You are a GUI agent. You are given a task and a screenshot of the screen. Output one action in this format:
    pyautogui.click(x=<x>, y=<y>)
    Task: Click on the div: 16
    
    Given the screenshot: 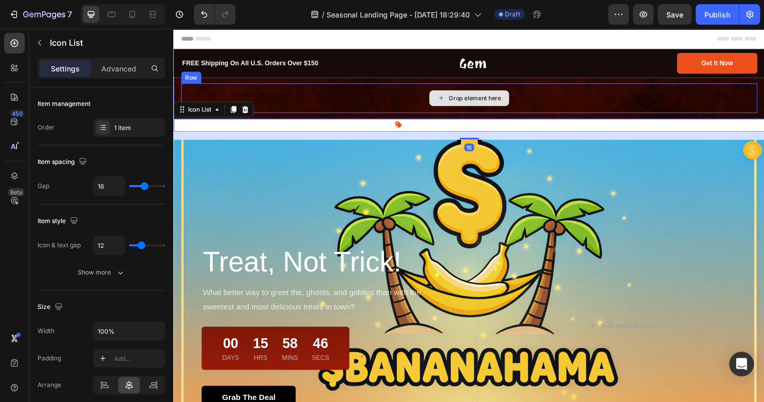 What is the action you would take?
    pyautogui.click(x=308, y=124)
    